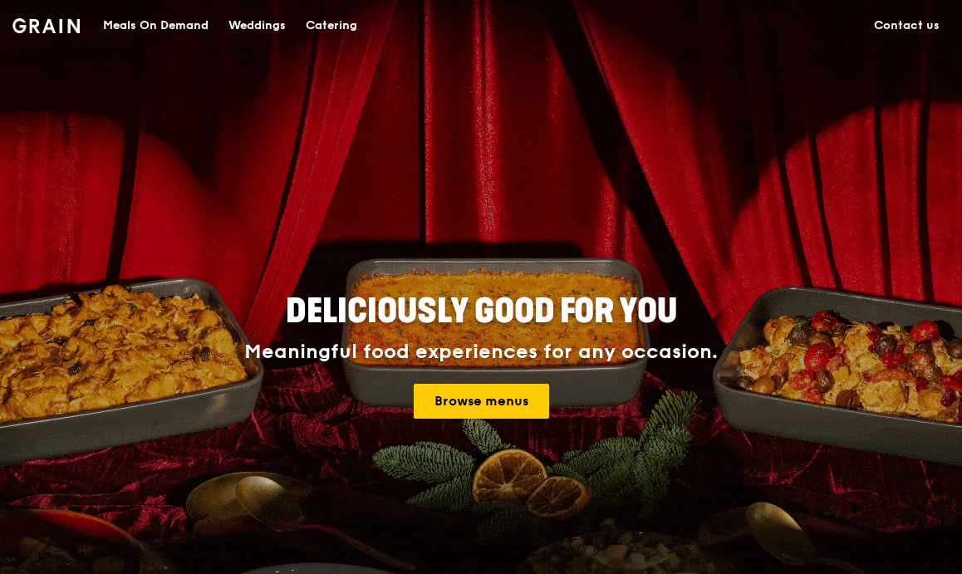  What do you see at coordinates (332, 26) in the screenshot?
I see `a: Catering` at bounding box center [332, 26].